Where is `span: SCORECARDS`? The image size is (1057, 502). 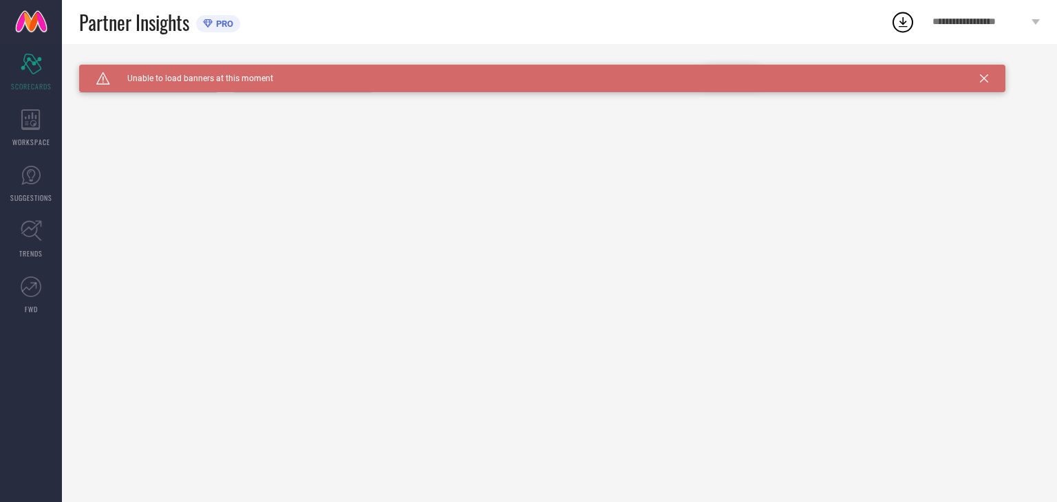
span: SCORECARDS is located at coordinates (31, 86).